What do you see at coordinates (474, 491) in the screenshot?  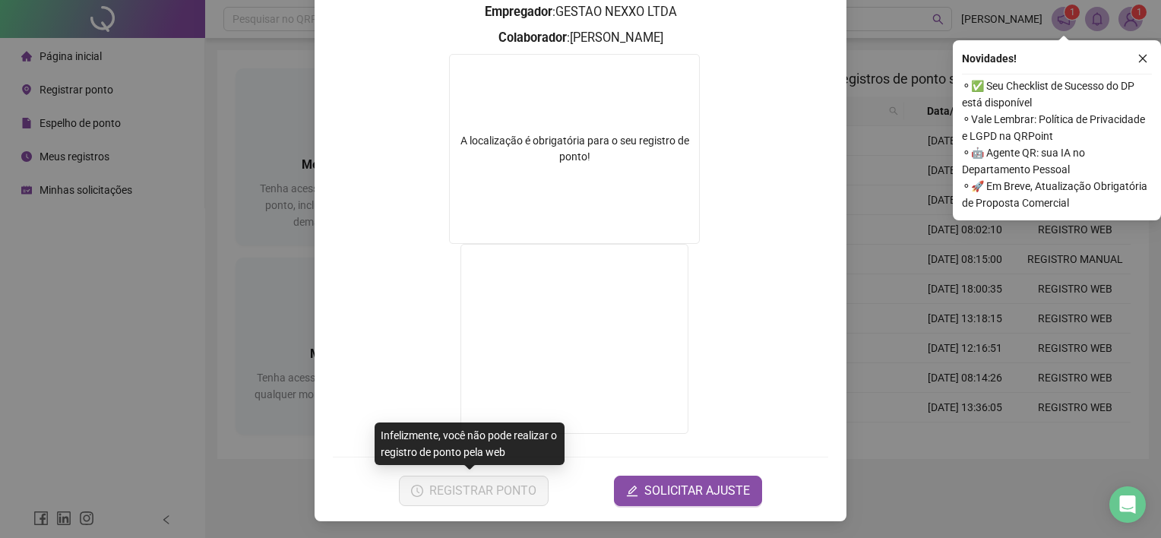 I see `button: REGISTRAR PONTO` at bounding box center [474, 491].